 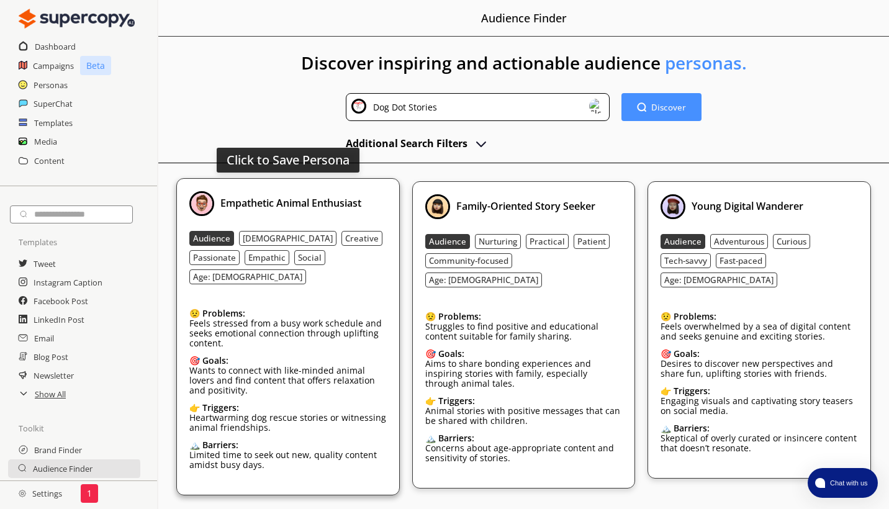 What do you see at coordinates (526, 206) in the screenshot?
I see `b: Family-Oriented Story Seeker` at bounding box center [526, 206].